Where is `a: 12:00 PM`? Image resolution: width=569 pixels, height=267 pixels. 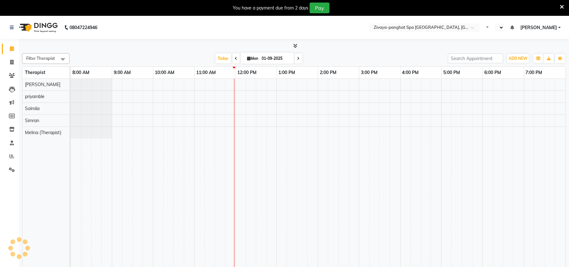 a: 12:00 PM is located at coordinates (247, 72).